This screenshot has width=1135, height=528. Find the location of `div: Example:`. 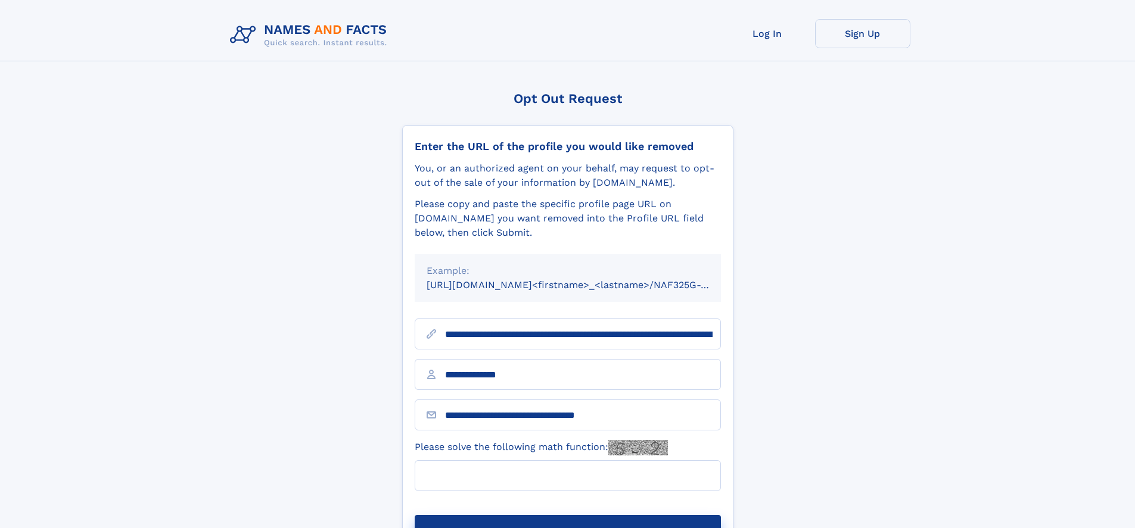

div: Example: is located at coordinates (568, 271).